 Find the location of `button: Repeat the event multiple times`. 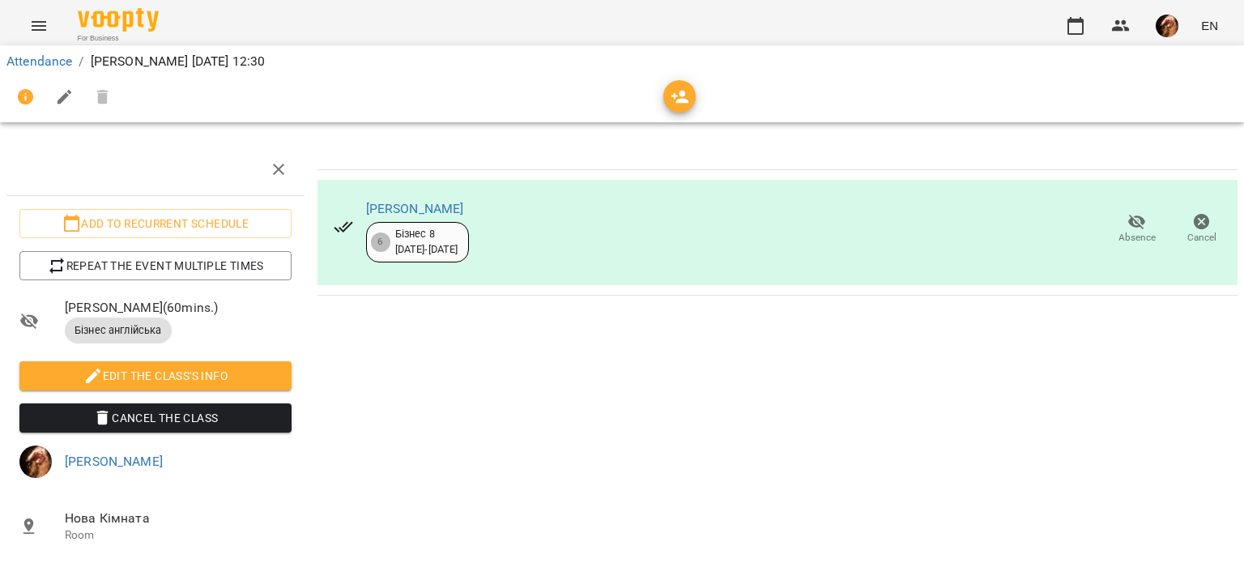

button: Repeat the event multiple times is located at coordinates (155, 266).